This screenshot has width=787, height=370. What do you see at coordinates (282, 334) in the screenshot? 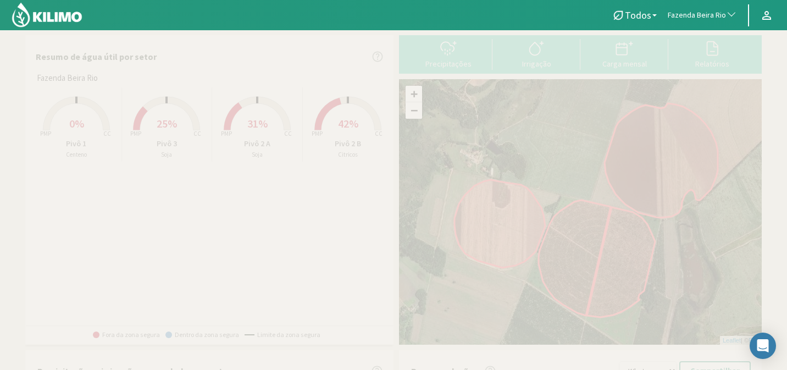
I see `span: Limite da zona segura` at bounding box center [282, 334].